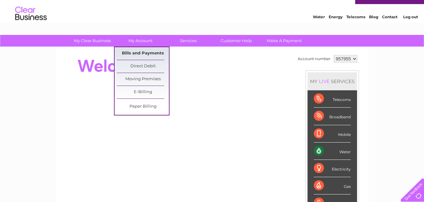 The image size is (424, 202). I want to click on div: Telecoms, so click(332, 99).